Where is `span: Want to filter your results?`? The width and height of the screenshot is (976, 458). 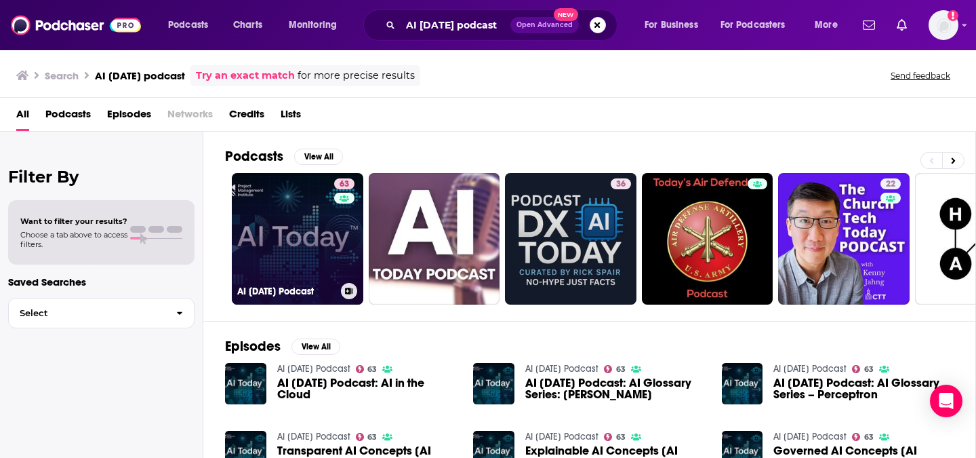 span: Want to filter your results? is located at coordinates (74, 221).